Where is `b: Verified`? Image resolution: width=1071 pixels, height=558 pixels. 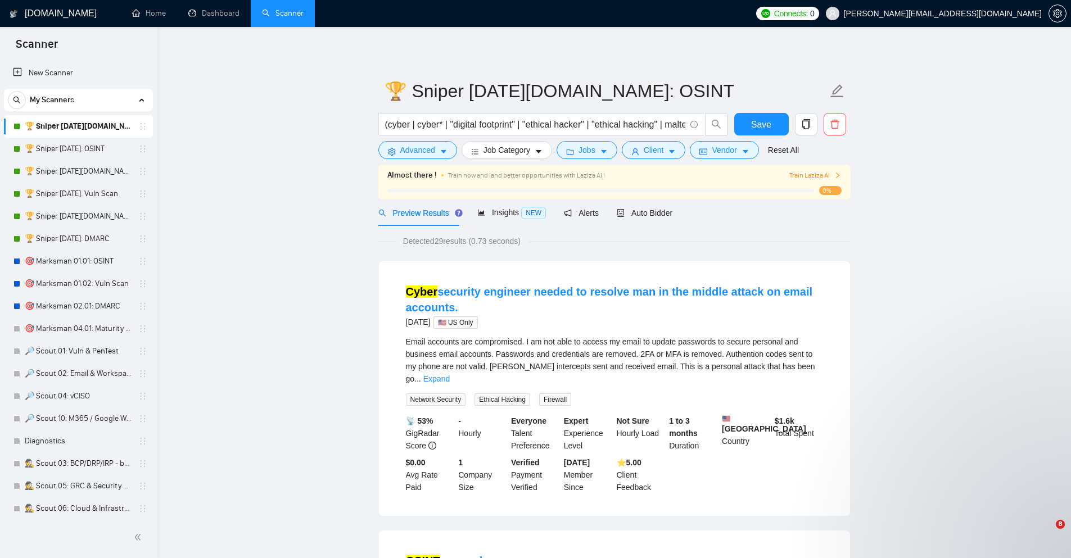
b: Verified is located at coordinates (525, 463).